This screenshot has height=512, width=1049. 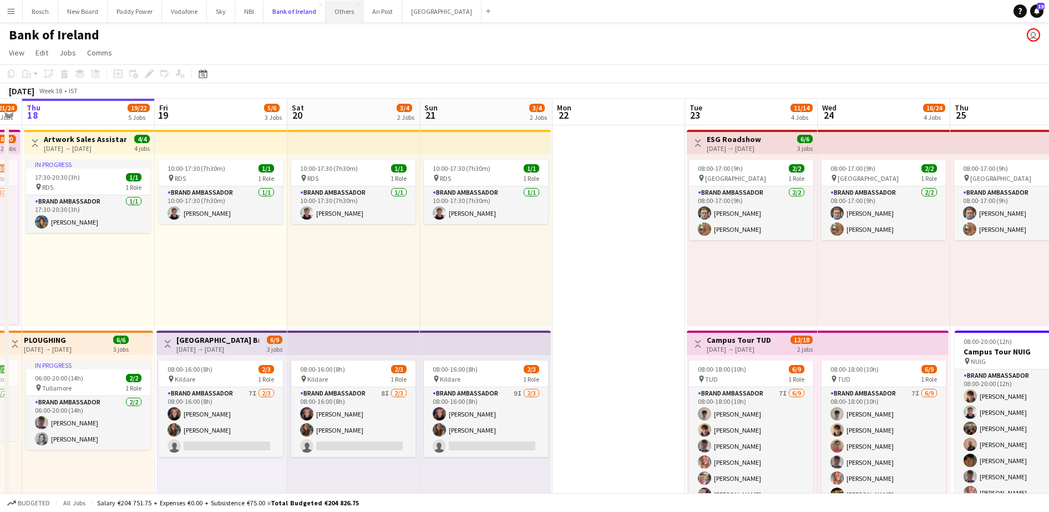 I want to click on button: Paddy Power, so click(x=135, y=11).